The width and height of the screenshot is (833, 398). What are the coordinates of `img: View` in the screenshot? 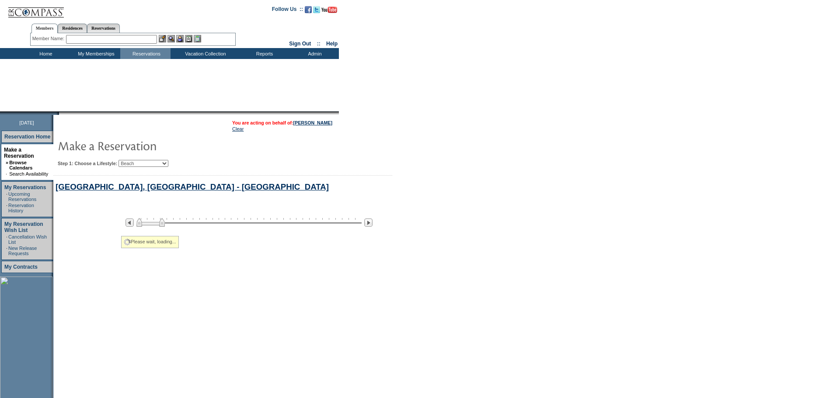 It's located at (171, 38).